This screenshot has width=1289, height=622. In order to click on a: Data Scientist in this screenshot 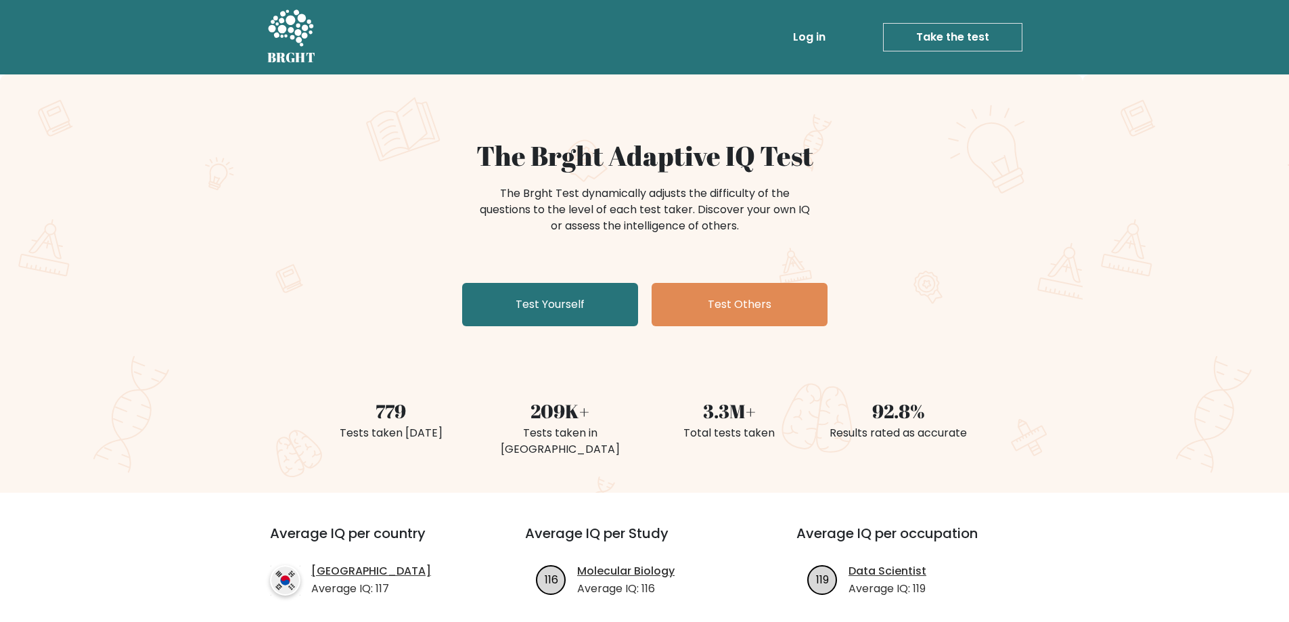, I will do `click(887, 571)`.